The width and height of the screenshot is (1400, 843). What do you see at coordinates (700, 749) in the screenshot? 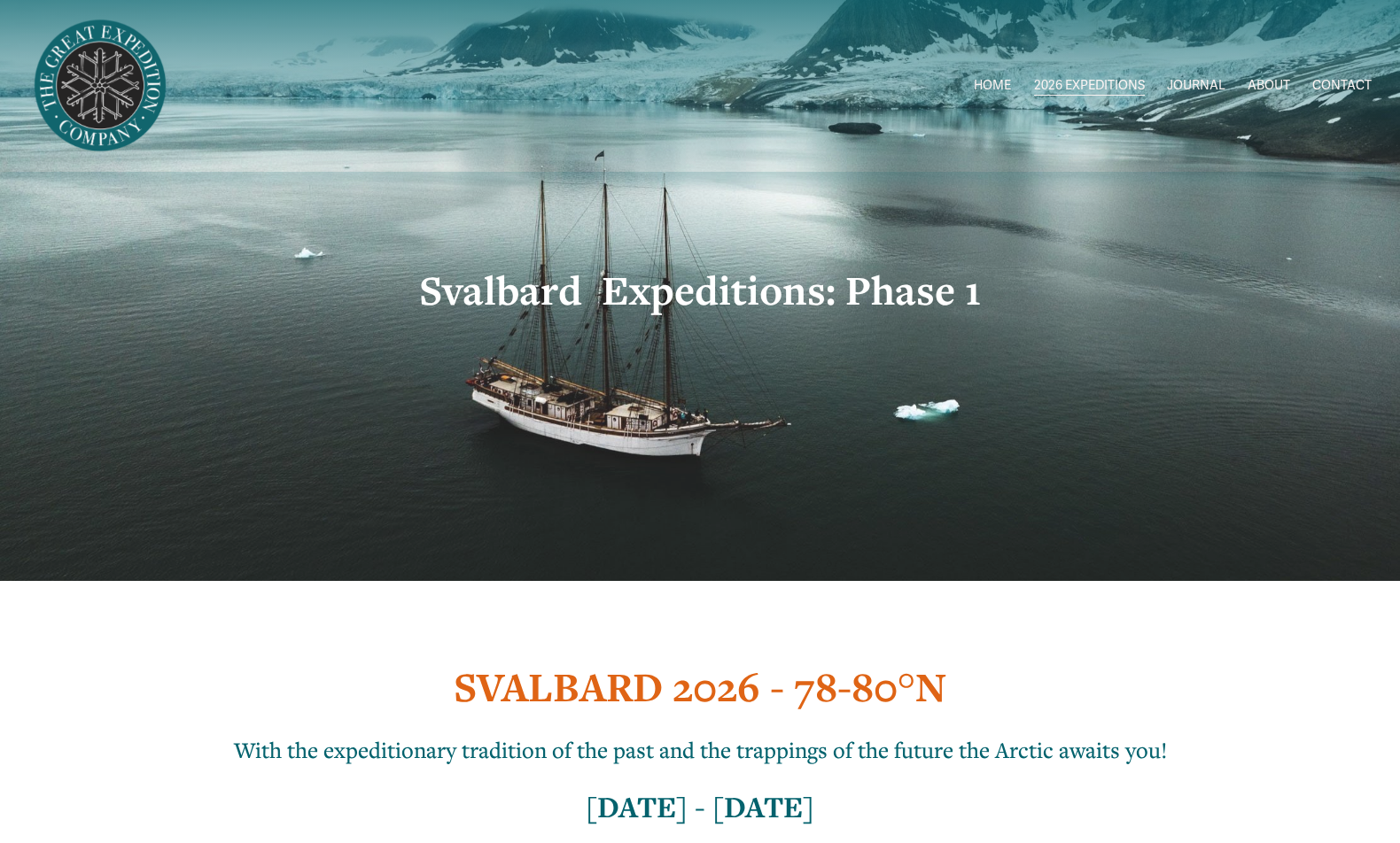
I see `span: With the expeditionary tradition of the past and the trappings of the future the Arctic awaits you!` at bounding box center [700, 749].